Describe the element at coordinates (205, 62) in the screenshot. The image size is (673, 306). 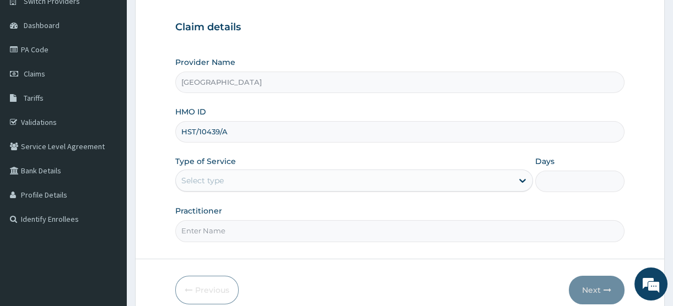
I see `label: Provider Name` at that location.